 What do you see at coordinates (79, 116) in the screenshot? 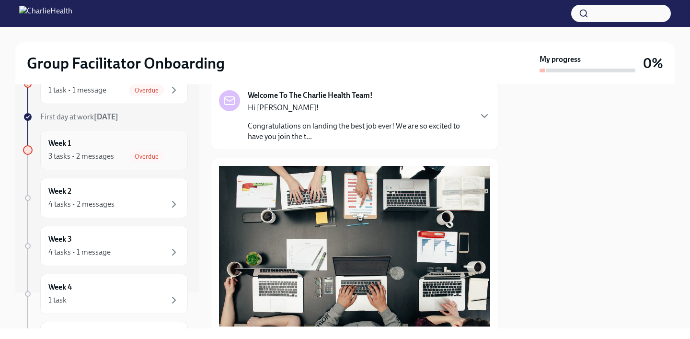
I see `span: First day at work` at bounding box center [79, 116].